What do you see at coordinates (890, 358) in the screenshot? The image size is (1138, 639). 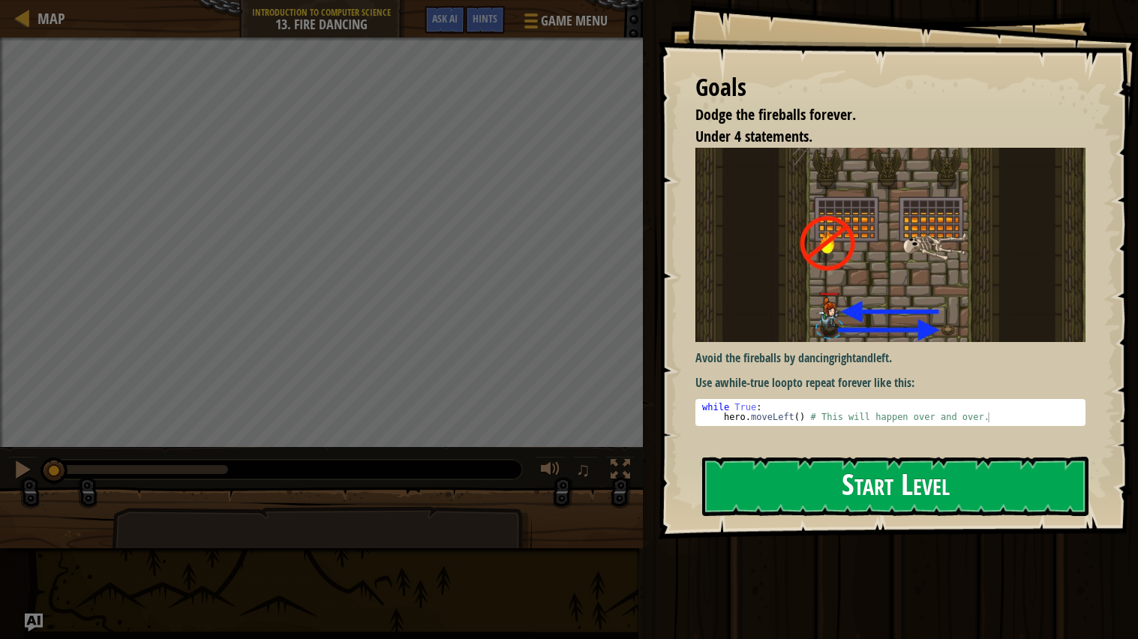 I see `p: Avoid the fireballs by dancing and .` at bounding box center [890, 358].